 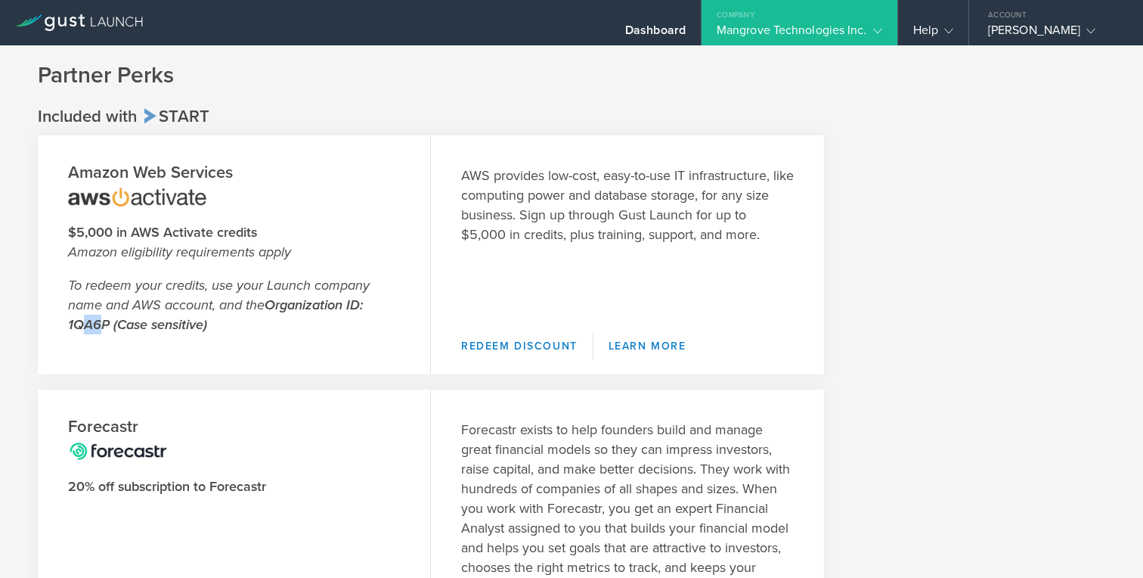 What do you see at coordinates (175, 116) in the screenshot?
I see `span: Start` at bounding box center [175, 116].